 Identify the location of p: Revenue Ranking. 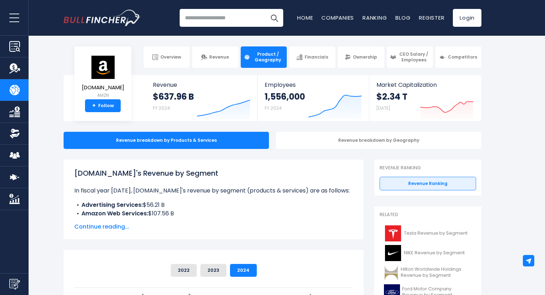
(427, 168).